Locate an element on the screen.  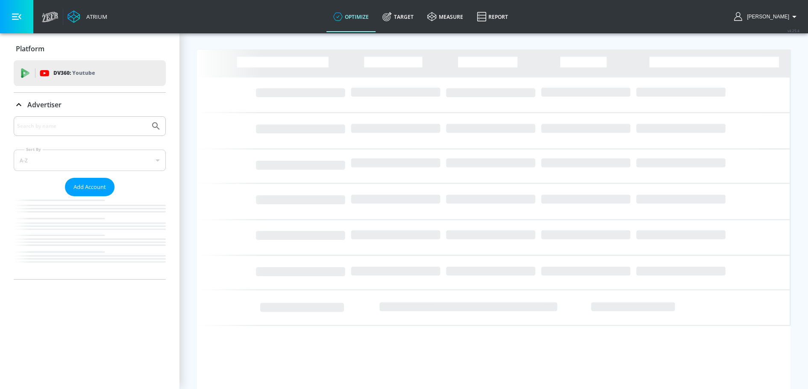
p: Advertiser is located at coordinates (44, 105).